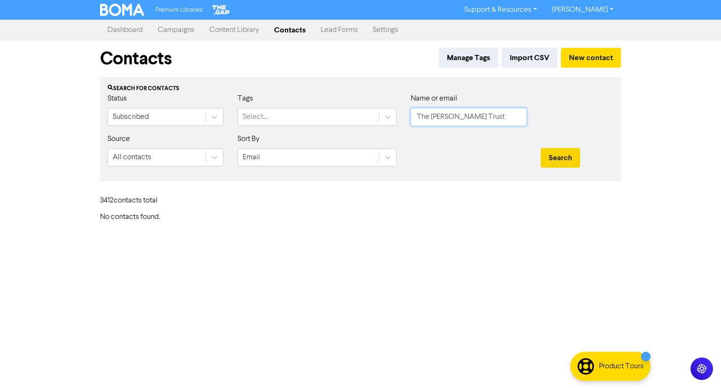 The height and width of the screenshot is (388, 721). Describe the element at coordinates (125, 30) in the screenshot. I see `a: Dashboard` at that location.